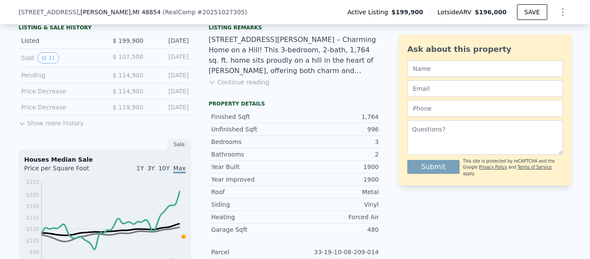  I want to click on div: LISTING & SALE HISTORY, so click(105, 29).